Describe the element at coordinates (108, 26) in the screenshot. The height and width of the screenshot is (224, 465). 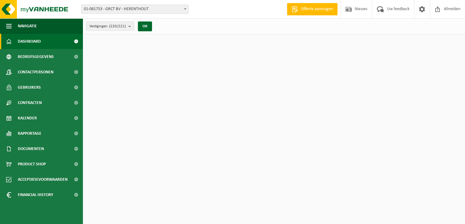
I see `span: Vestigingen` at that location.